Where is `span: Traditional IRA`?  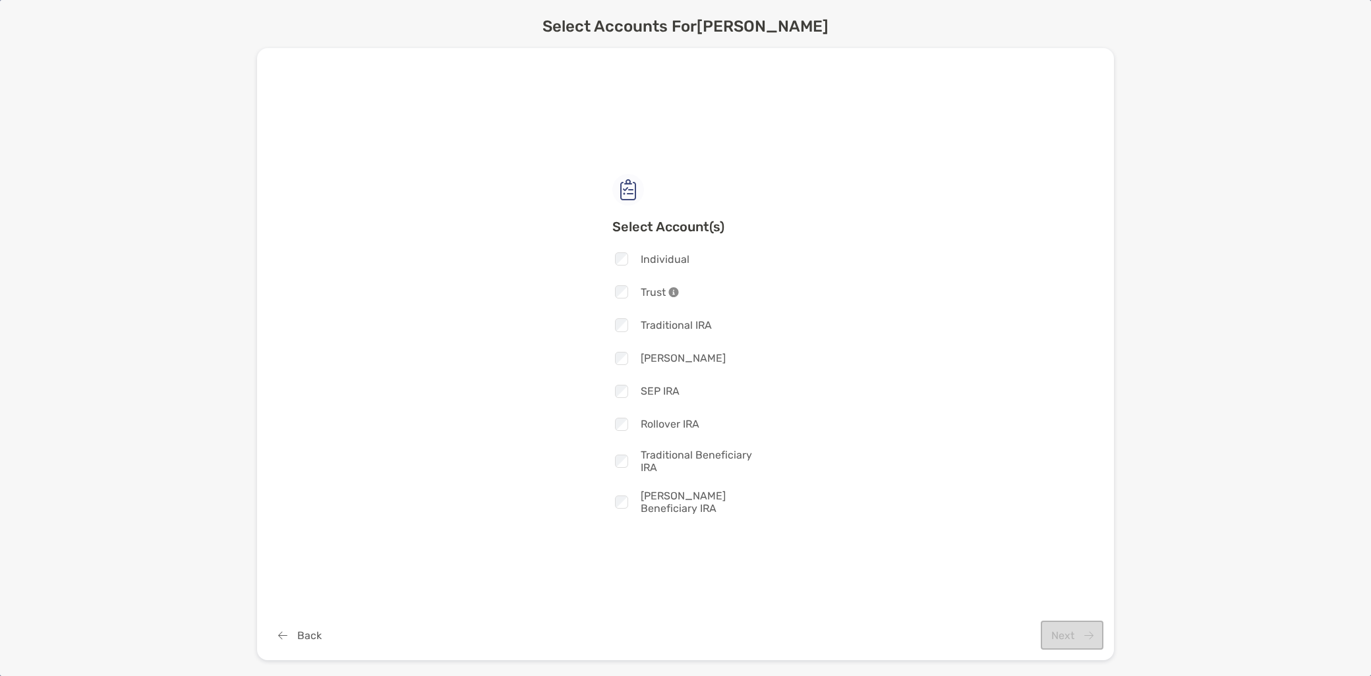
span: Traditional IRA is located at coordinates (676, 325).